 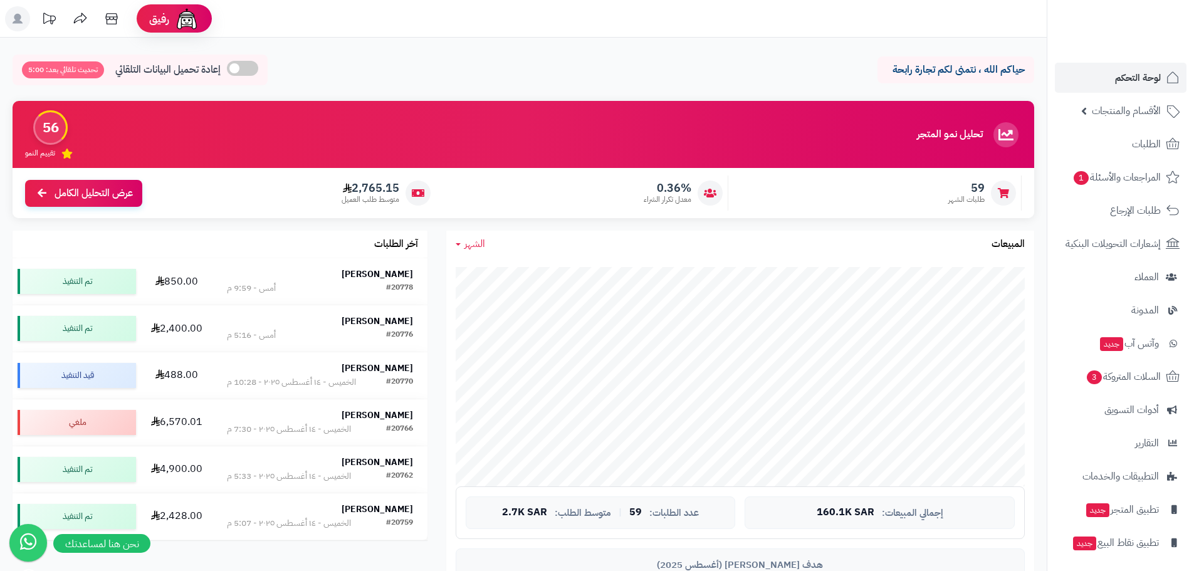 What do you see at coordinates (1081, 178) in the screenshot?
I see `span: 1` at bounding box center [1081, 178].